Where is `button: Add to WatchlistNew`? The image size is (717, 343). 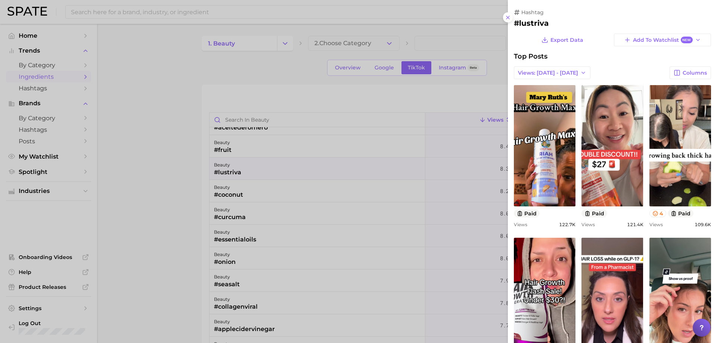
button: Add to WatchlistNew is located at coordinates (663, 40).